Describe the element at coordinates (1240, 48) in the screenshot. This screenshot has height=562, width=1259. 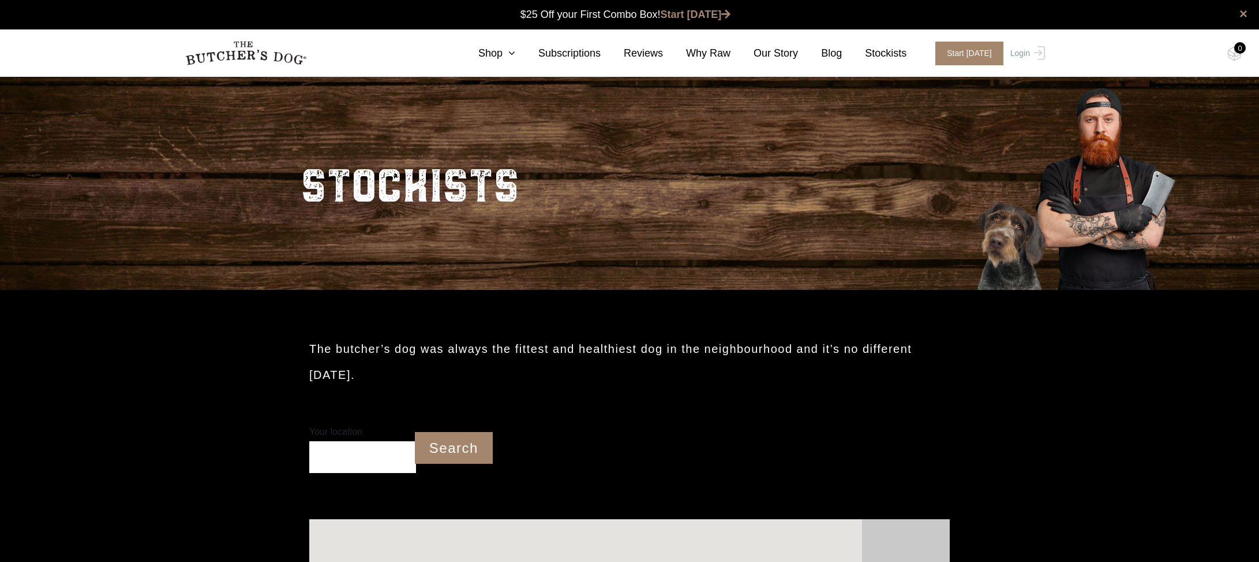
I see `div: 0` at that location.